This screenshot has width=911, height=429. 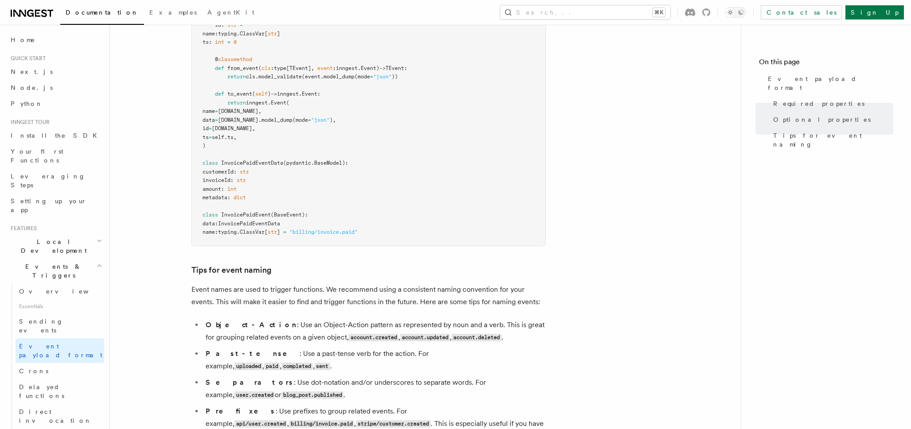 What do you see at coordinates (60, 307) in the screenshot?
I see `span: Essentials` at bounding box center [60, 307].